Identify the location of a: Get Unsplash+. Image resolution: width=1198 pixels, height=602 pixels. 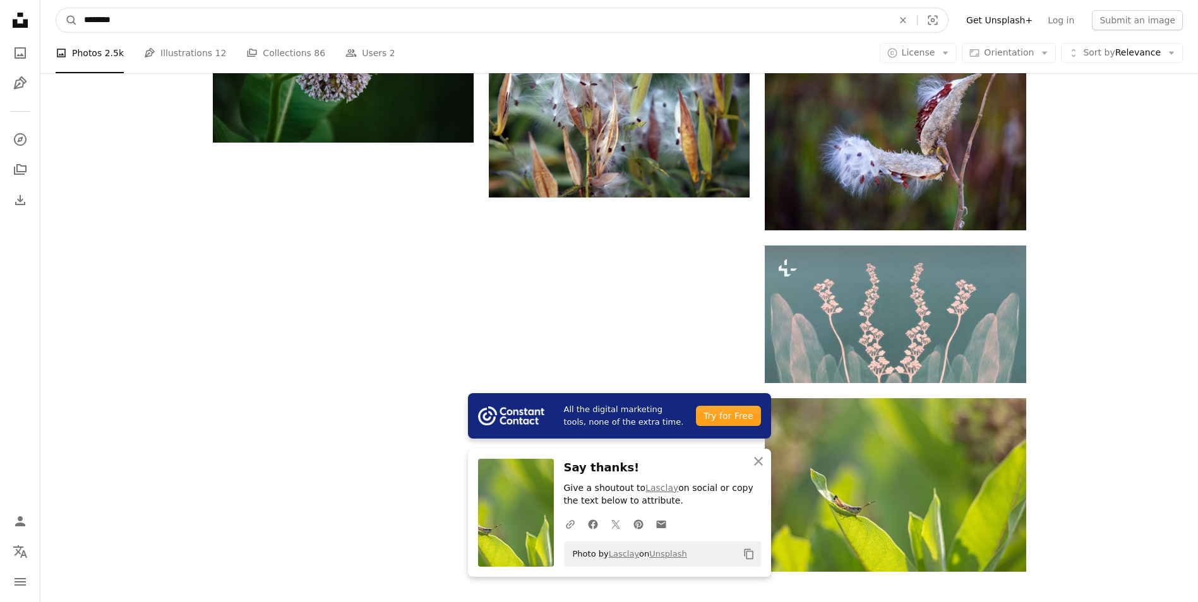
(999, 20).